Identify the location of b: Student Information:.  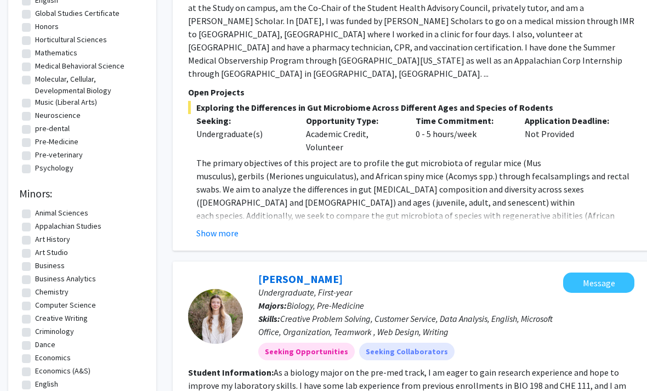
(231, 373).